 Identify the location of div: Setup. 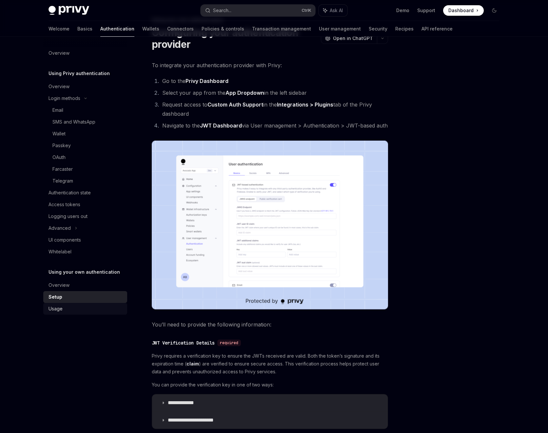
(55, 297).